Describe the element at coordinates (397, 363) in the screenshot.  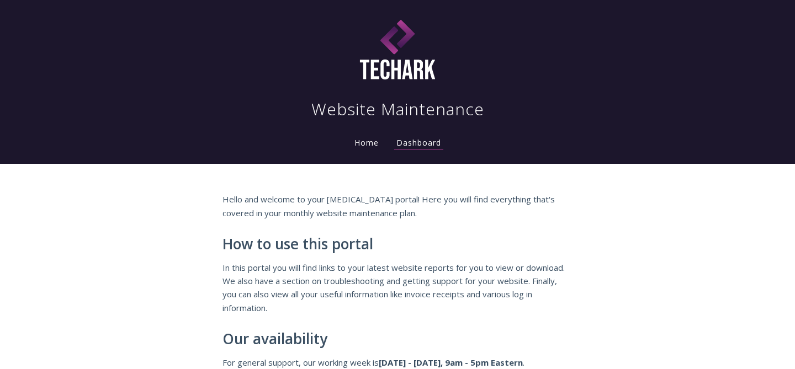
I see `p: For general support, our working week is .` at that location.